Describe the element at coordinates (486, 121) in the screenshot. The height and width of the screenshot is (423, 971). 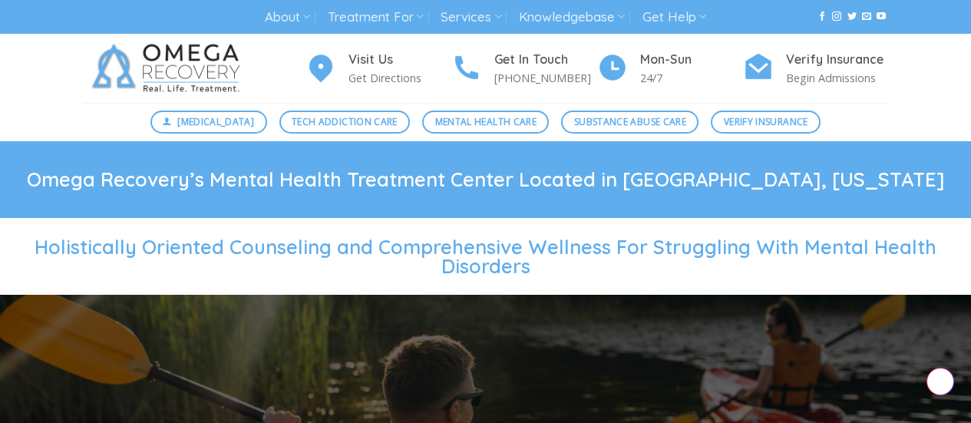
I see `span: Mental Health Care` at that location.